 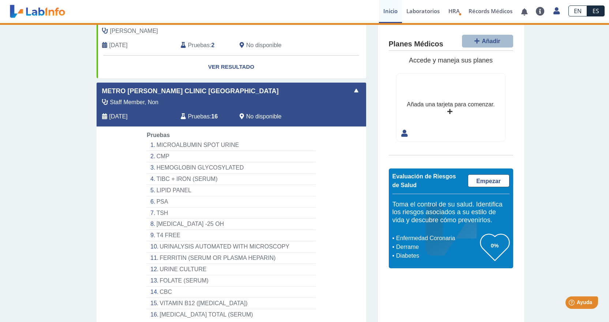 What do you see at coordinates (213, 45) in the screenshot?
I see `b: 2` at bounding box center [213, 45].